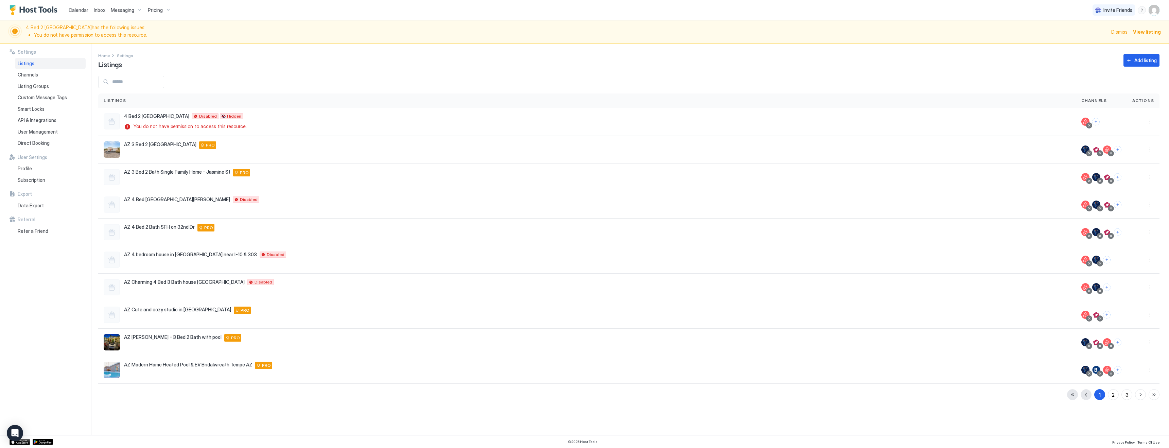 The width and height of the screenshot is (1169, 448). What do you see at coordinates (50, 143) in the screenshot?
I see `a: Direct Booking` at bounding box center [50, 143].